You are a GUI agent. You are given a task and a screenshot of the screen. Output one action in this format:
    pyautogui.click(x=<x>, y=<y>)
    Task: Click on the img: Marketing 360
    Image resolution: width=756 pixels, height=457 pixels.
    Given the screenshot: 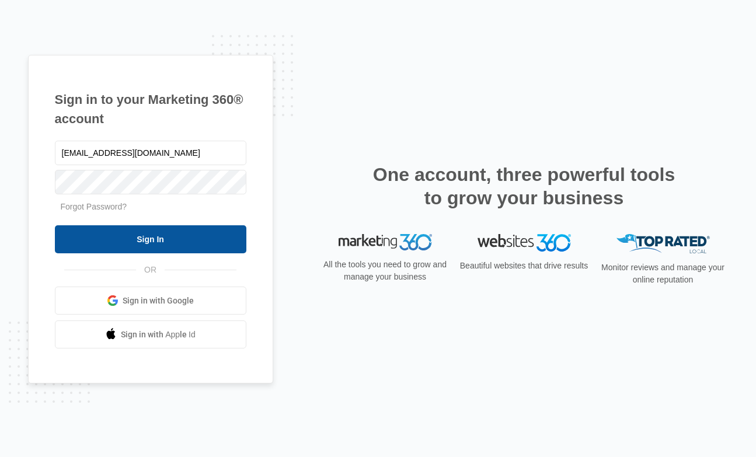 What is the action you would take?
    pyautogui.click(x=386, y=242)
    